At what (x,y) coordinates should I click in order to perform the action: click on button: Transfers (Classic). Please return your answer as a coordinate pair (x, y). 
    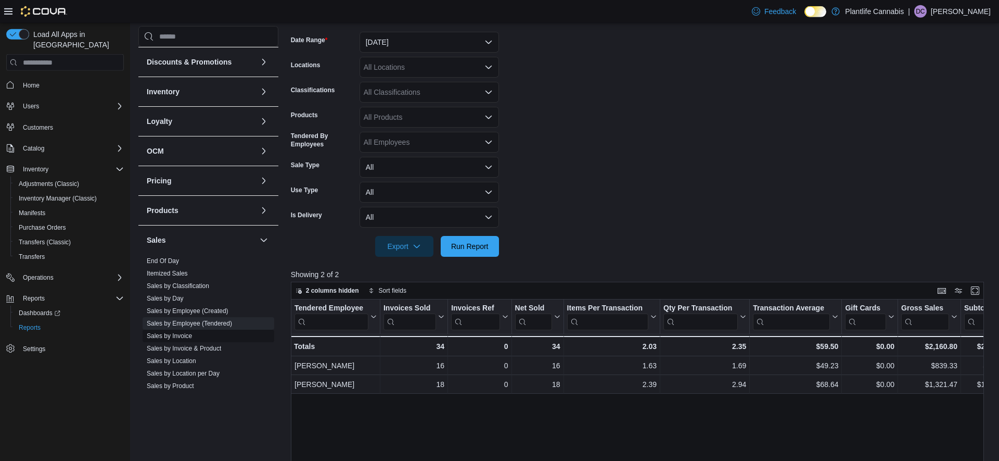
    Looking at the image, I should click on (69, 242).